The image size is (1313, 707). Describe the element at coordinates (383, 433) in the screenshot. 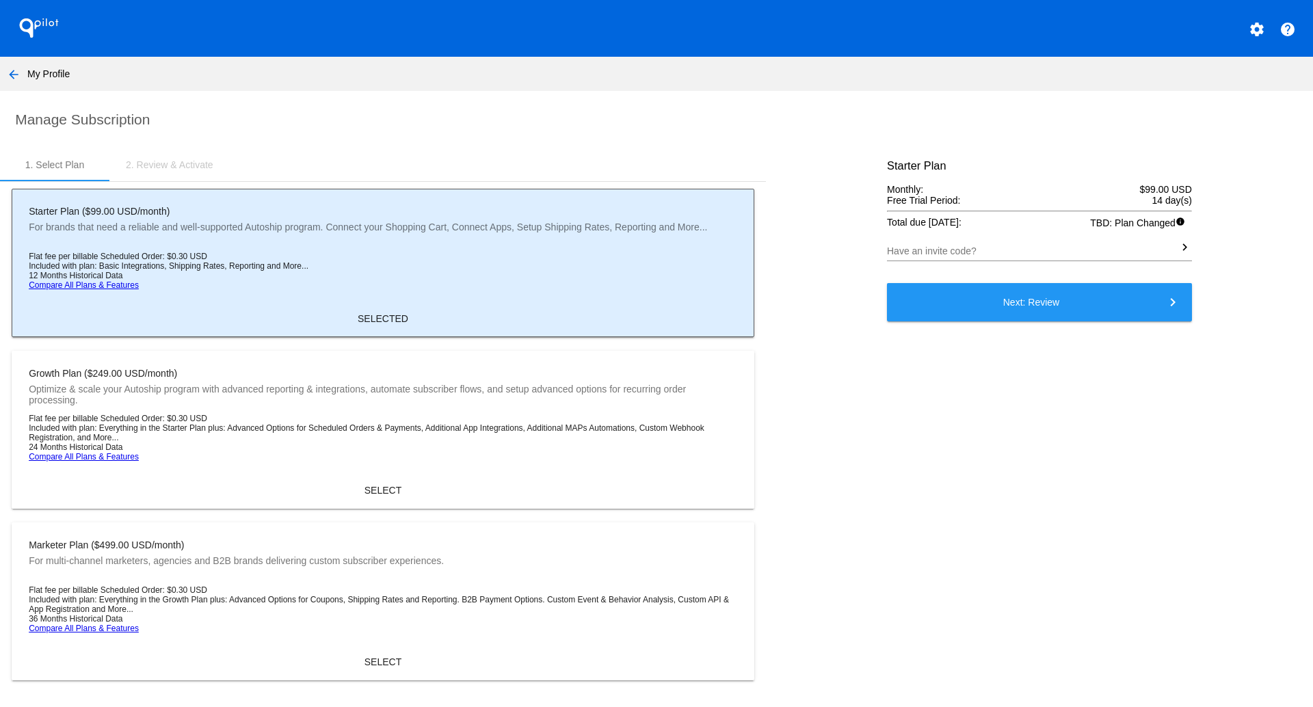

I see `li: Included with plan: Everything in the Starter Plan plus: Advanced Options for Scheduled Orders & ...` at that location.